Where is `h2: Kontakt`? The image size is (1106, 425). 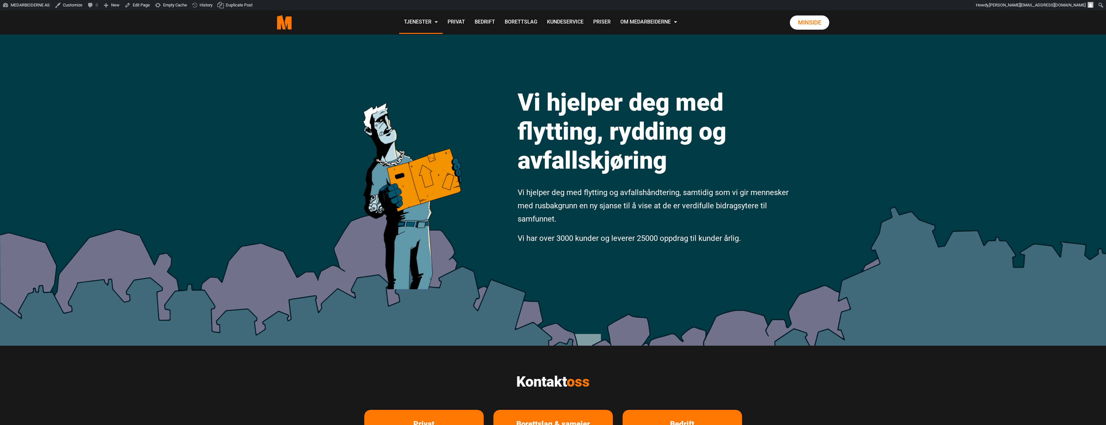
h2: Kontakt is located at coordinates (553, 382).